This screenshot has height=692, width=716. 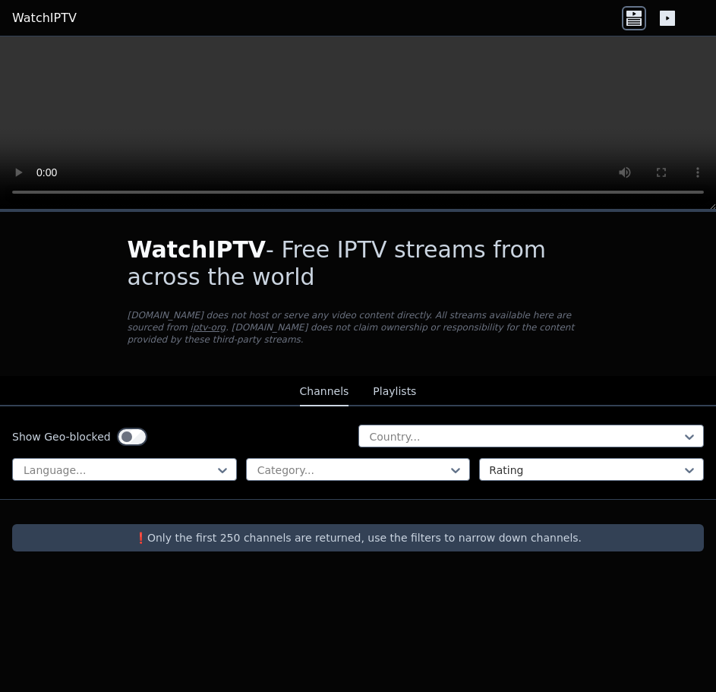 What do you see at coordinates (358, 538) in the screenshot?
I see `p: ❗️Only the first 250 channels are returned, use the filters to narrow down channels.` at bounding box center [358, 538].